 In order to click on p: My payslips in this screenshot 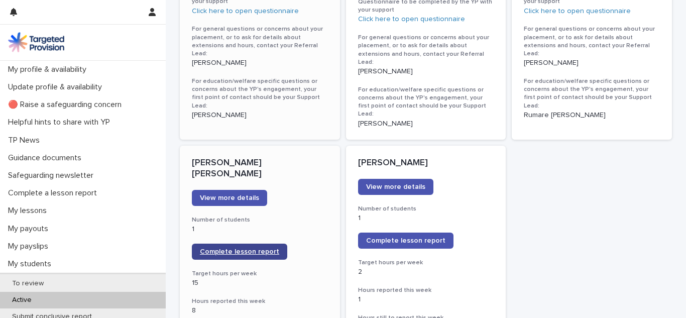, I will do `click(30, 246)`.